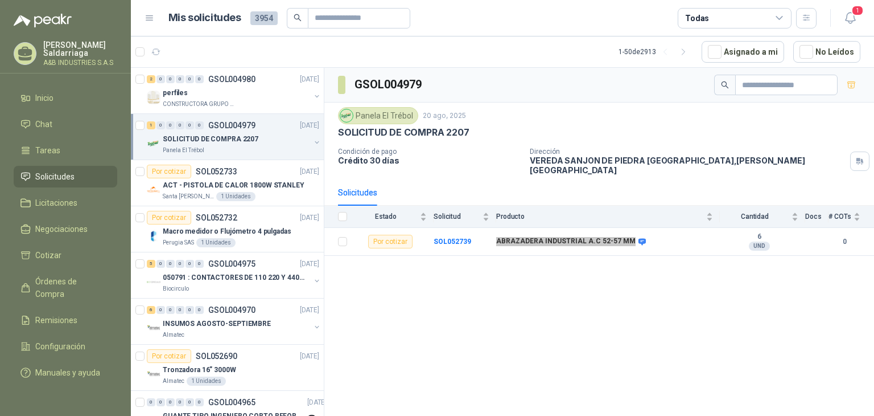 This screenshot has height=416, width=874. I want to click on p: GSOL004979, so click(232, 125).